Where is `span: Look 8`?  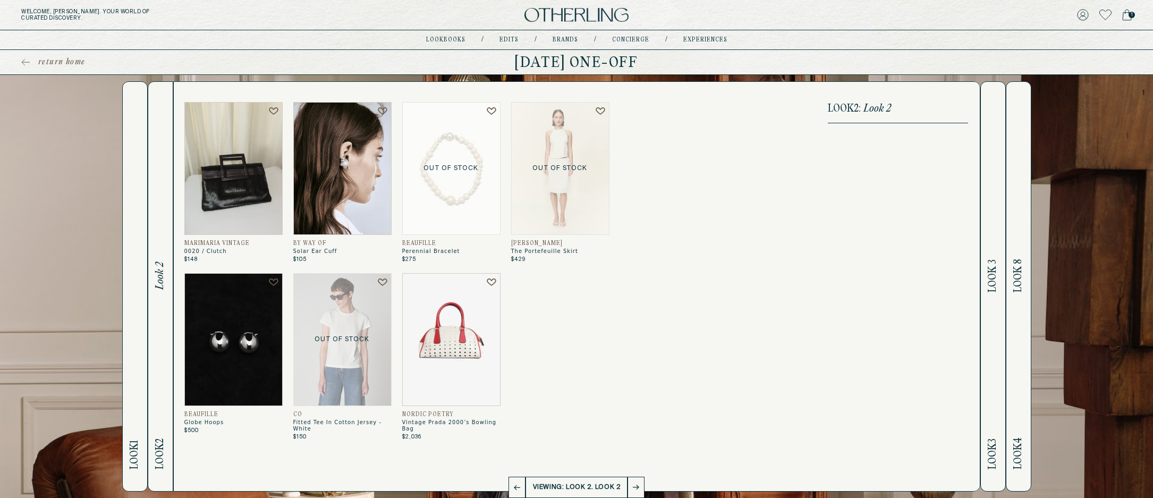
span: Look 8 is located at coordinates (1018, 275).